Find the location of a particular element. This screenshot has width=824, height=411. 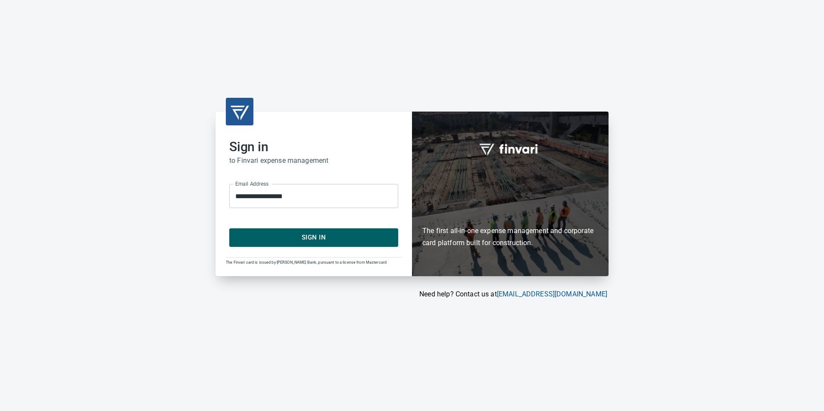

button: Sign In is located at coordinates (314, 238).